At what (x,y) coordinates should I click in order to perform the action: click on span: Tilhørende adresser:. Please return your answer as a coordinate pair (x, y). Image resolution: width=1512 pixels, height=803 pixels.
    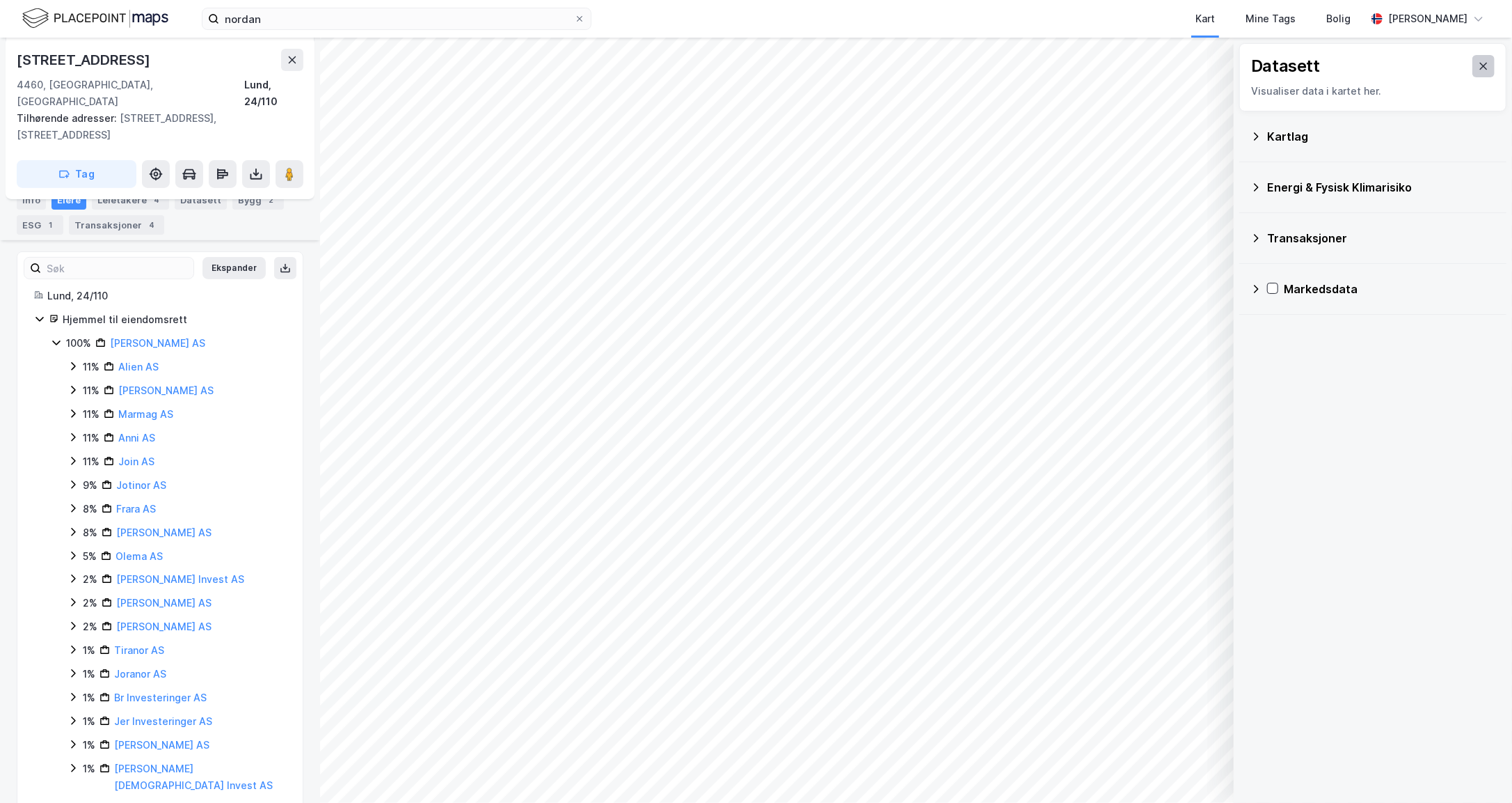
    Looking at the image, I should click on (69, 117).